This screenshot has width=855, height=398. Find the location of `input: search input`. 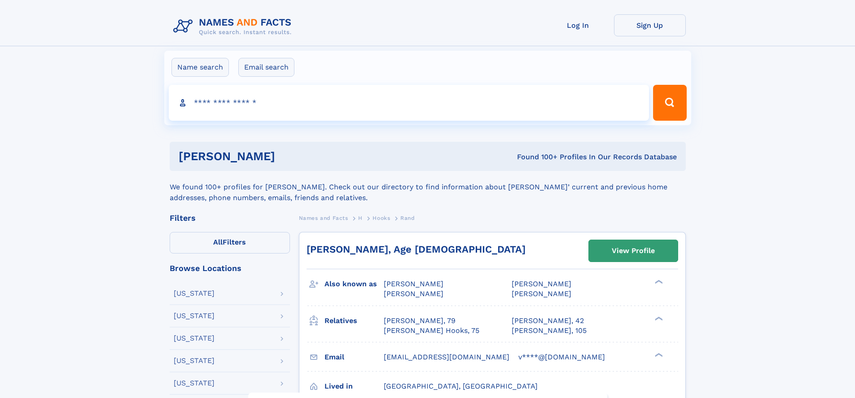

input: search input is located at coordinates (409, 103).